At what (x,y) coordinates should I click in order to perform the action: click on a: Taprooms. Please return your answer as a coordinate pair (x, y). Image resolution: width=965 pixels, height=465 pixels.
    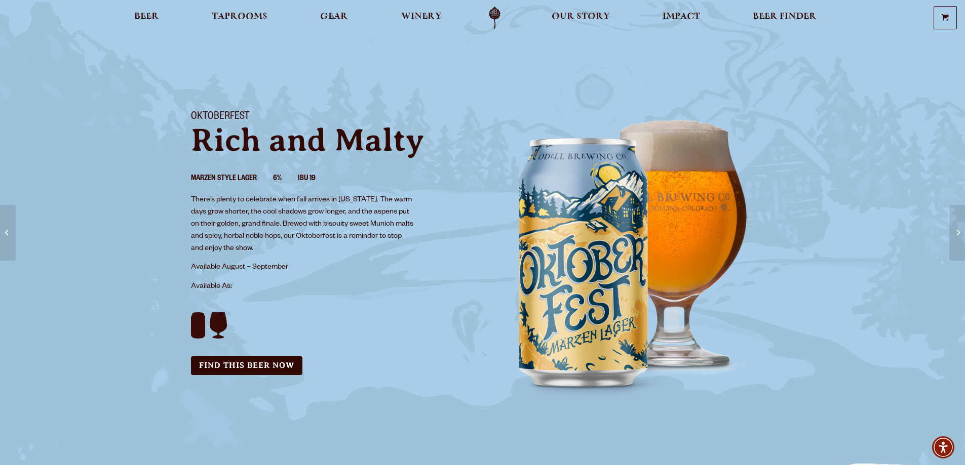
    Looking at the image, I should click on (240, 18).